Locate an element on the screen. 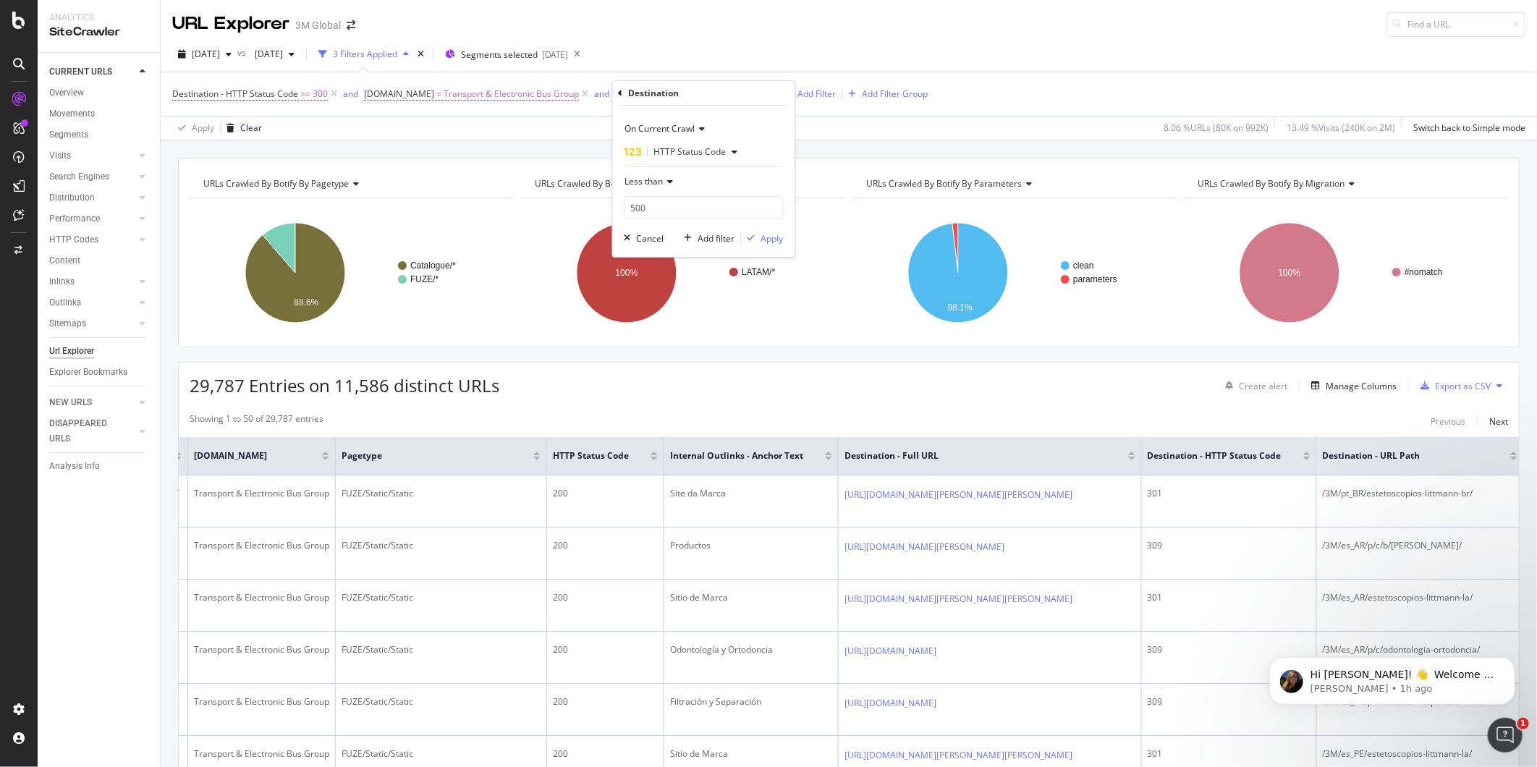  div: Destination is located at coordinates (654, 93).